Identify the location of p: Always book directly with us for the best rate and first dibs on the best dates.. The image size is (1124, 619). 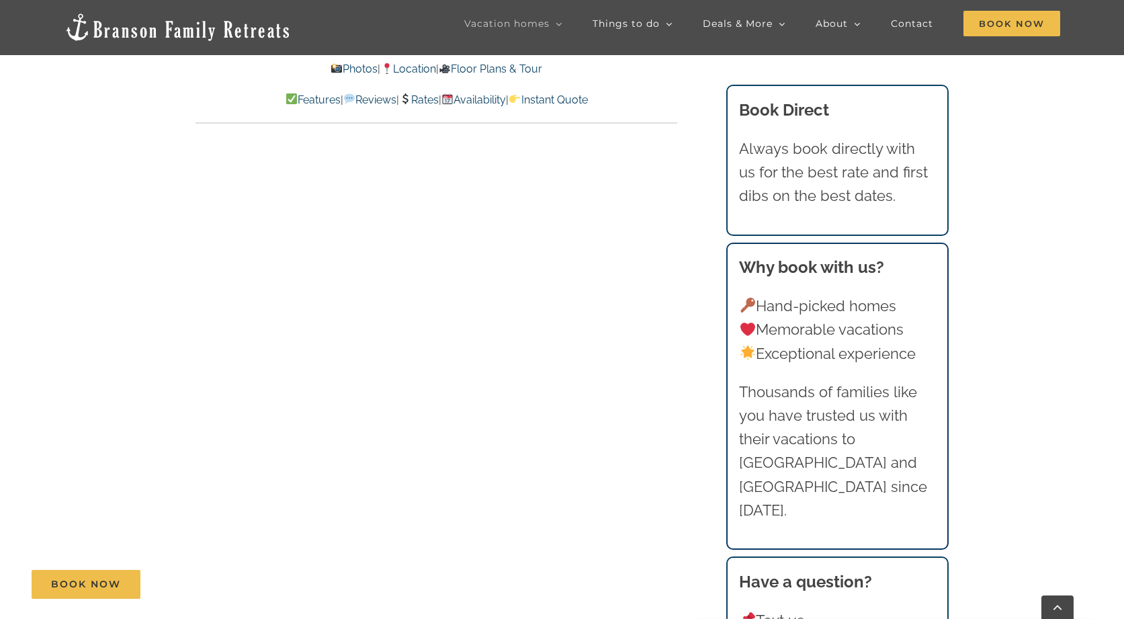
(837, 173).